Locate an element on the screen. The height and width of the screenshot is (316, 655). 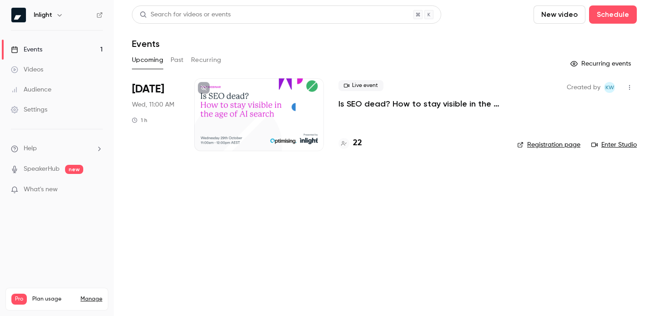
h6: Inlight is located at coordinates (43, 15).